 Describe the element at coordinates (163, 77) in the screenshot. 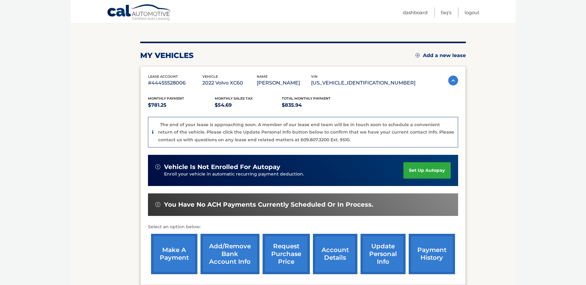

I see `span: lease account` at that location.